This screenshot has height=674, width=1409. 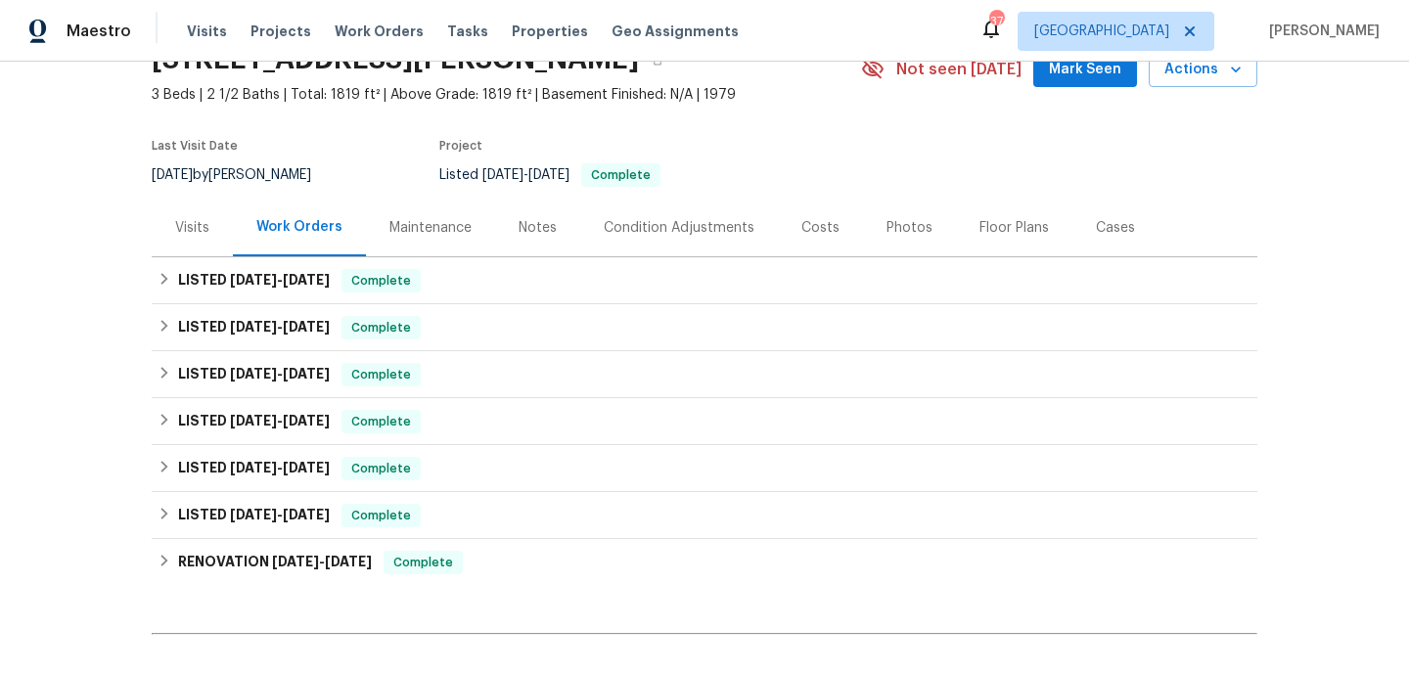 I want to click on h6: RENOVATION, so click(x=275, y=563).